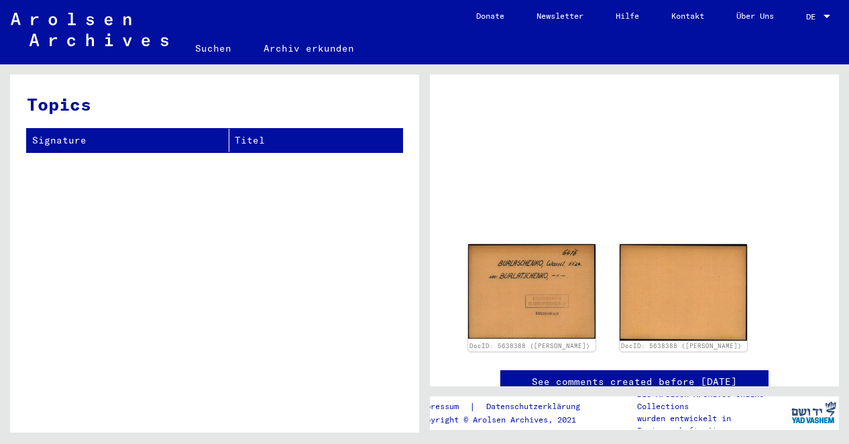 The image size is (849, 444). What do you see at coordinates (536, 406) in the screenshot?
I see `a: Datenschutzerklärung` at bounding box center [536, 406].